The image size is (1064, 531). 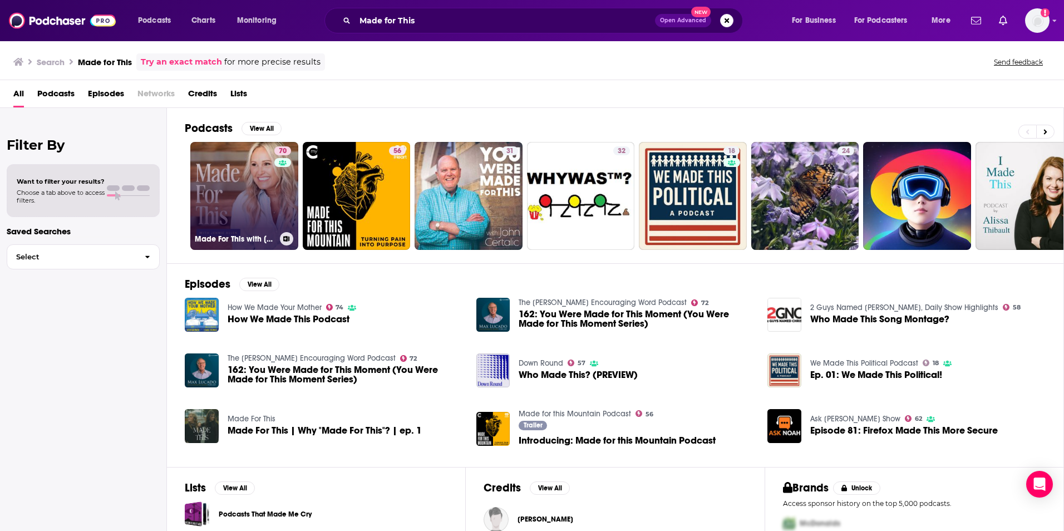 What do you see at coordinates (1017, 307) in the screenshot?
I see `span: 58` at bounding box center [1017, 307].